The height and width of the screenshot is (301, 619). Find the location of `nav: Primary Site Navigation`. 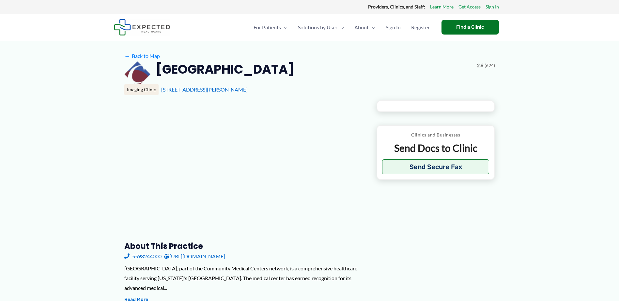

nav: Primary Site Navigation is located at coordinates (342, 27).